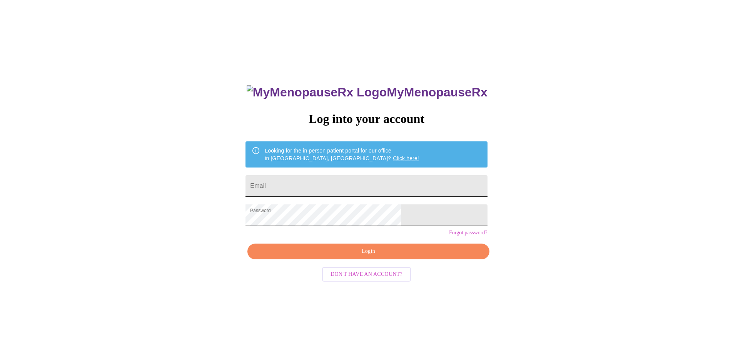  Describe the element at coordinates (366, 275) in the screenshot. I see `button: Don't have an account?` at that location.